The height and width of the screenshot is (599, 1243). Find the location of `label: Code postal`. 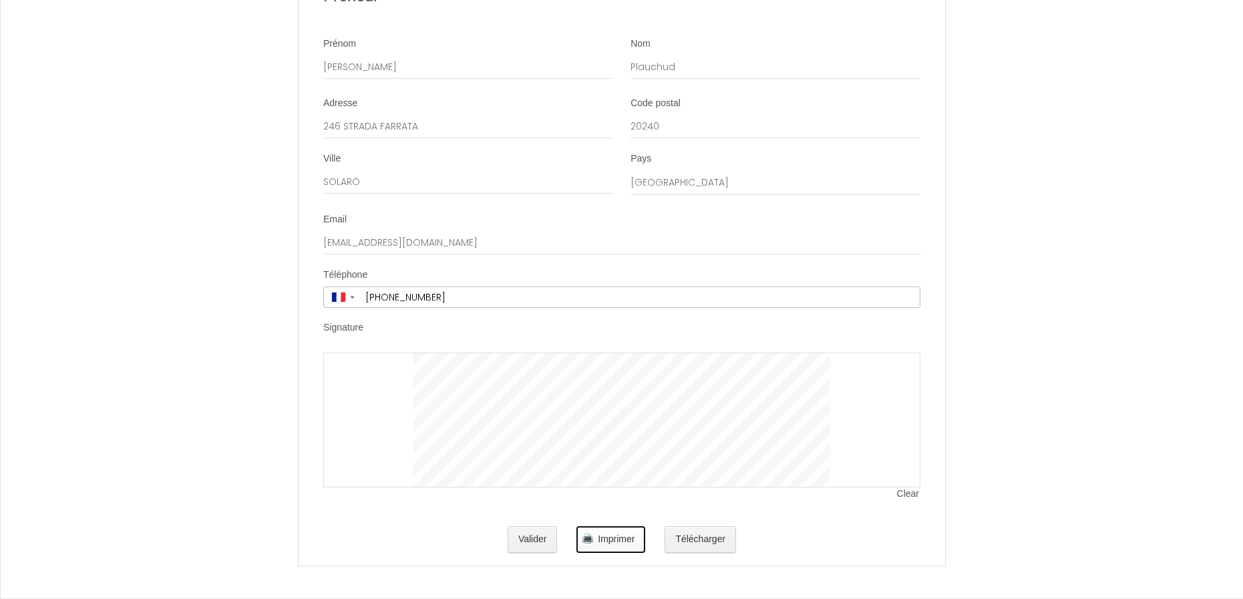

label: Code postal is located at coordinates (655, 104).